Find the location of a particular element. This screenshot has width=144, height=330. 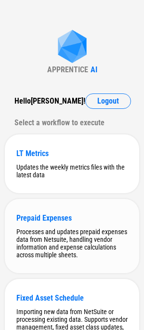

img: Apprentice AI is located at coordinates (72, 47).